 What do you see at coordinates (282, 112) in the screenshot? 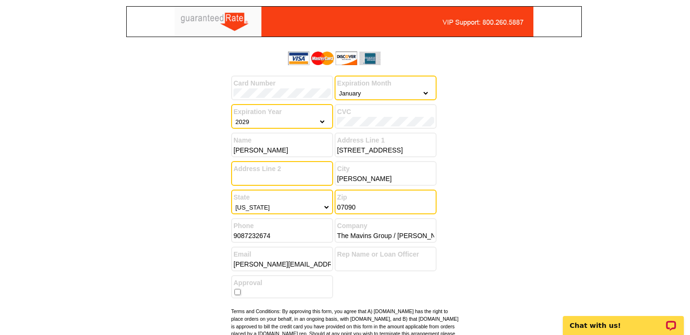
I see `label: Expiration Year` at bounding box center [282, 112].